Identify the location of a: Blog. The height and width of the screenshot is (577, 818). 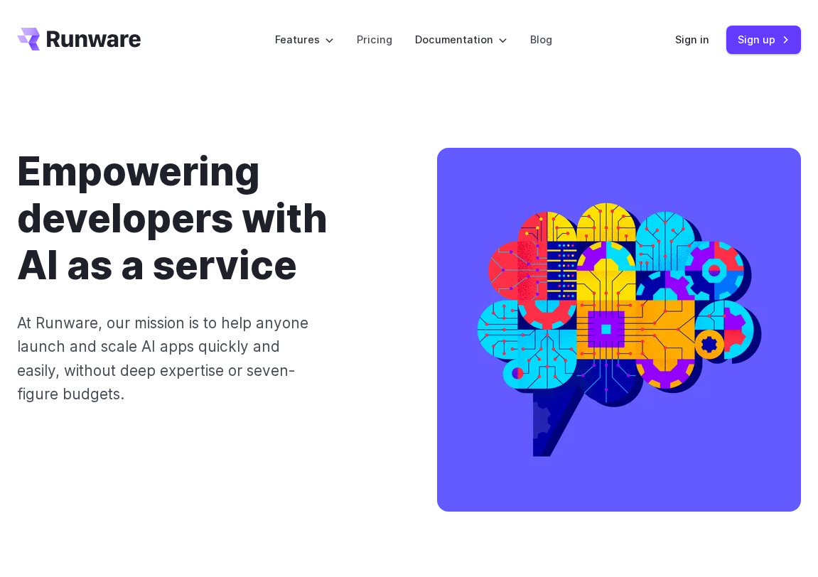
(541, 39).